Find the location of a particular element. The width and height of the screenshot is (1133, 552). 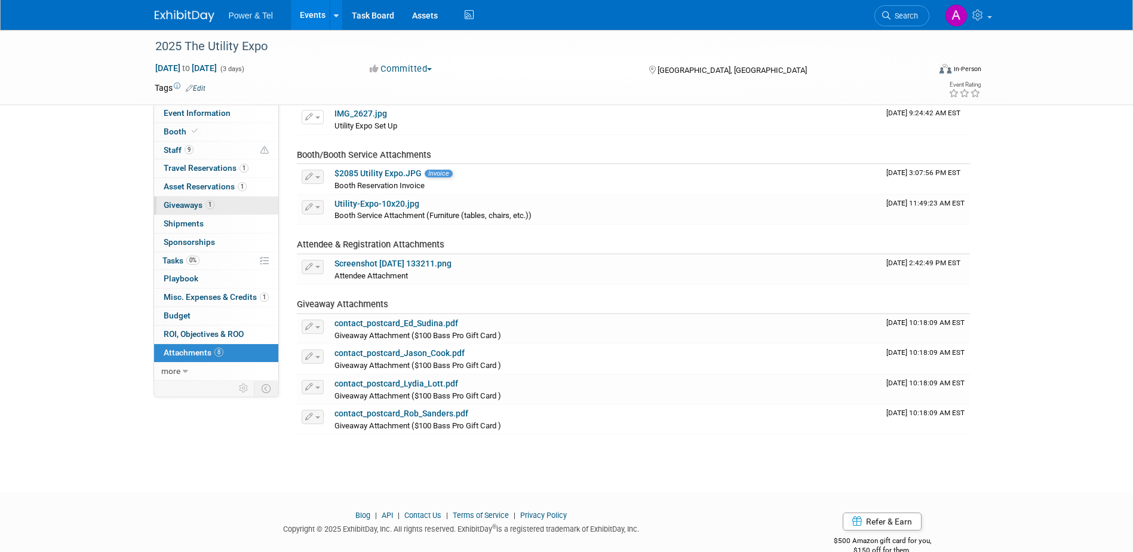

span: Giveaway Attachments is located at coordinates (342, 304).